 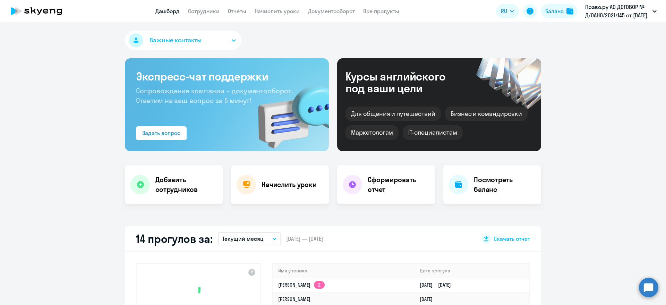 What do you see at coordinates (249, 239) in the screenshot?
I see `button: Текущий месяц` at bounding box center [249, 239].